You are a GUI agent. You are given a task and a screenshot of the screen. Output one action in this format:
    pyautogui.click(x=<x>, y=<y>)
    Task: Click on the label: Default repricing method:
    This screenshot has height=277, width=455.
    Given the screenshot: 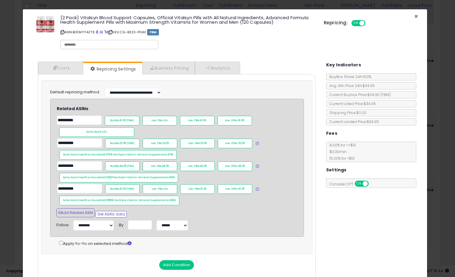 What is the action you would take?
    pyautogui.click(x=75, y=92)
    